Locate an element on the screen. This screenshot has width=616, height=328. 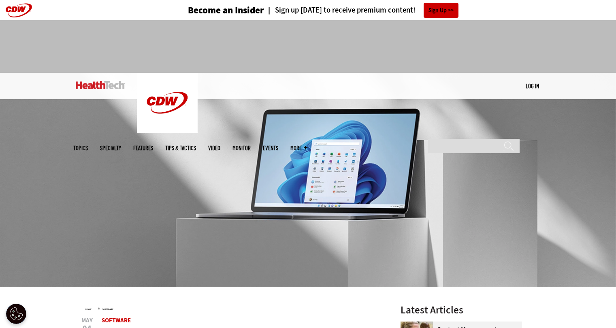
a: Log in is located at coordinates (532, 86).